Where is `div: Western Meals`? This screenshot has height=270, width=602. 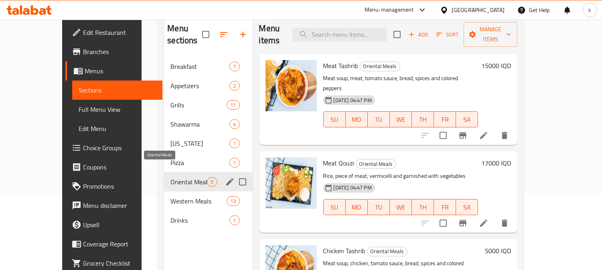
div: Western Meals is located at coordinates (199, 201).